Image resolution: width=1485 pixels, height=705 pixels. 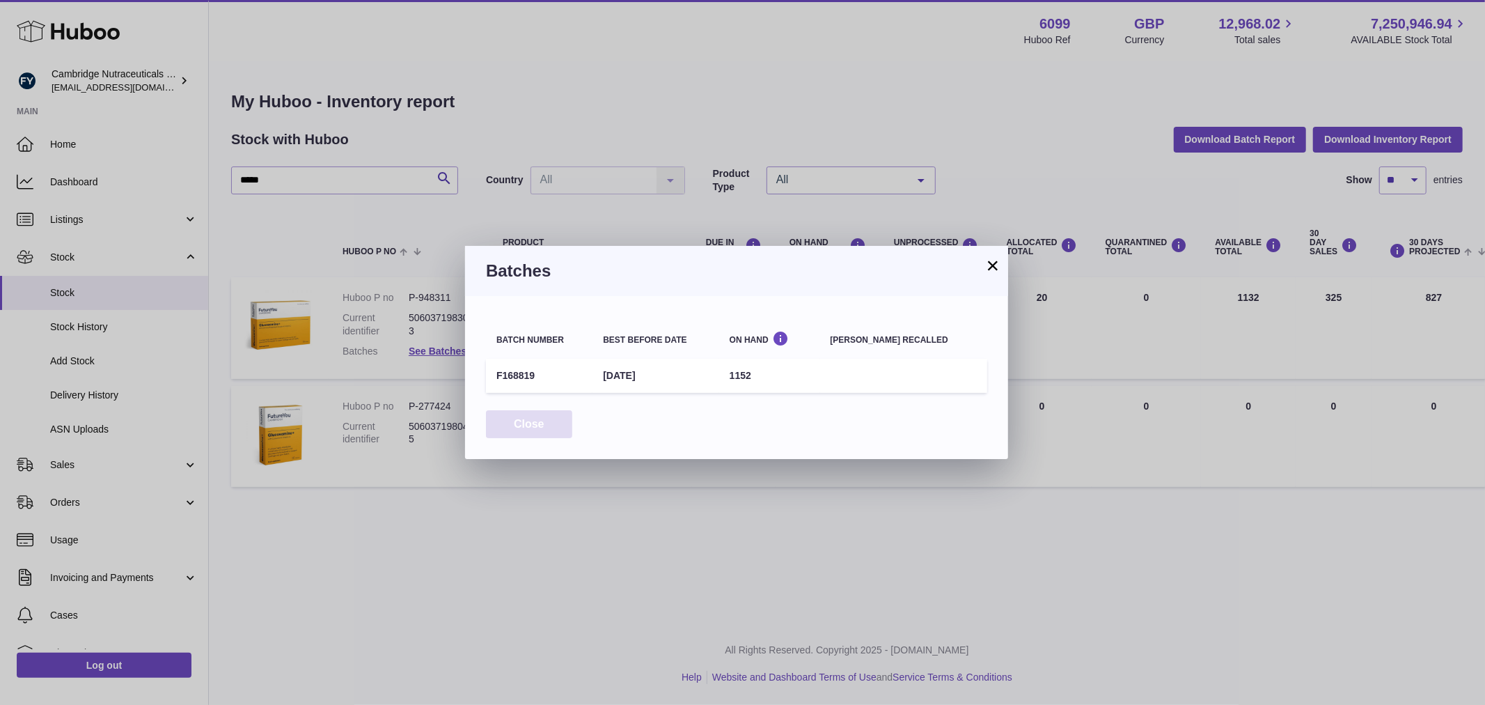 What do you see at coordinates (529, 424) in the screenshot?
I see `button: Close` at bounding box center [529, 424].